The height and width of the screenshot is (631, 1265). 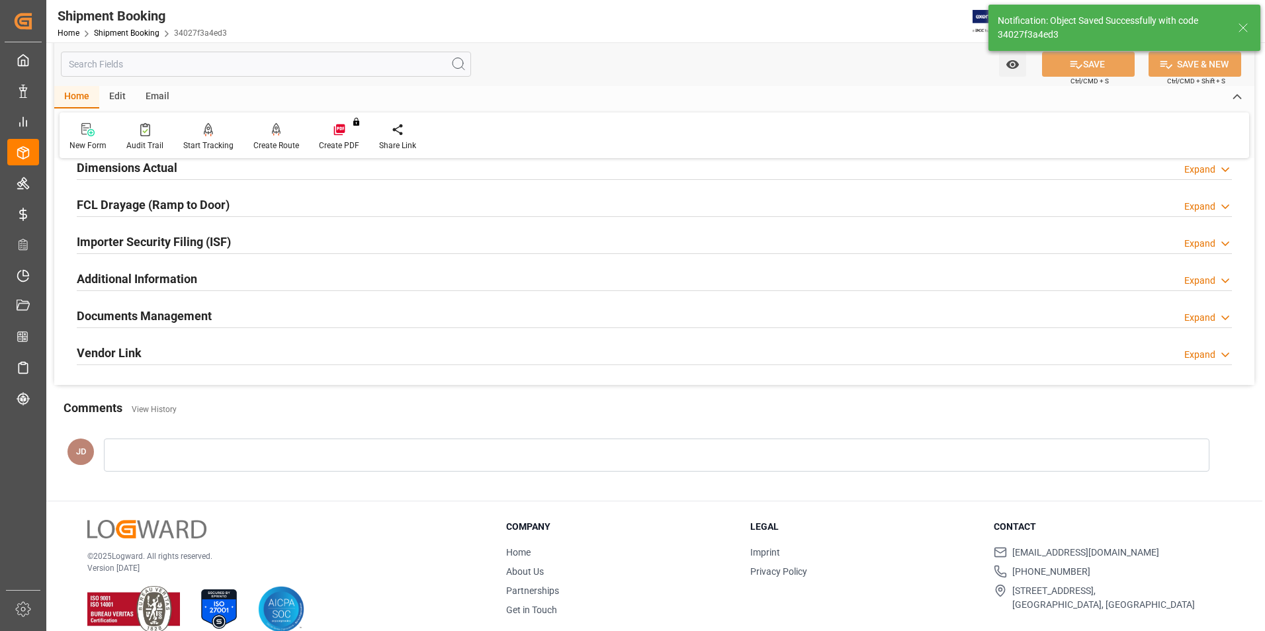 What do you see at coordinates (77, 97) in the screenshot?
I see `div: Home` at bounding box center [77, 97].